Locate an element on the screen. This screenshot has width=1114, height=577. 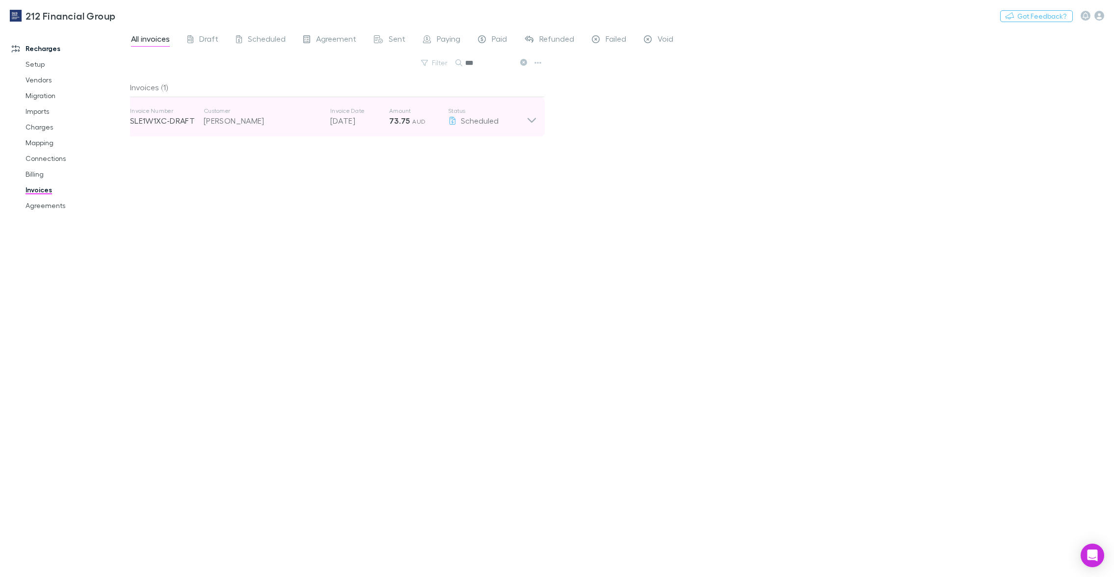
span: Draft is located at coordinates (209, 40).